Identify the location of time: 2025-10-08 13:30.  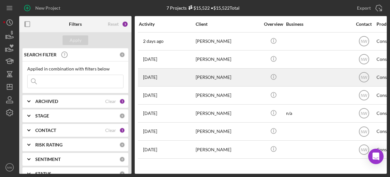
(150, 59).